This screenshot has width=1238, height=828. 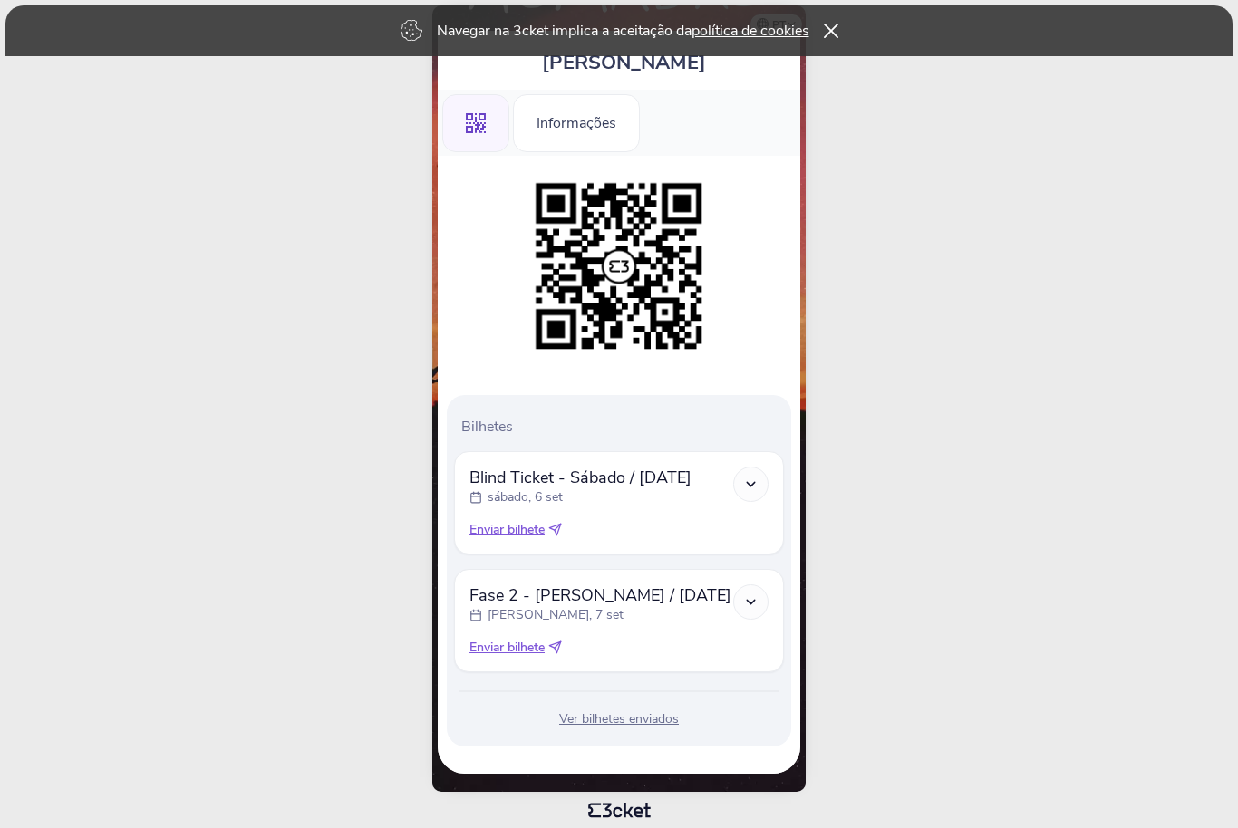 I want to click on a: política de cookies, so click(x=750, y=31).